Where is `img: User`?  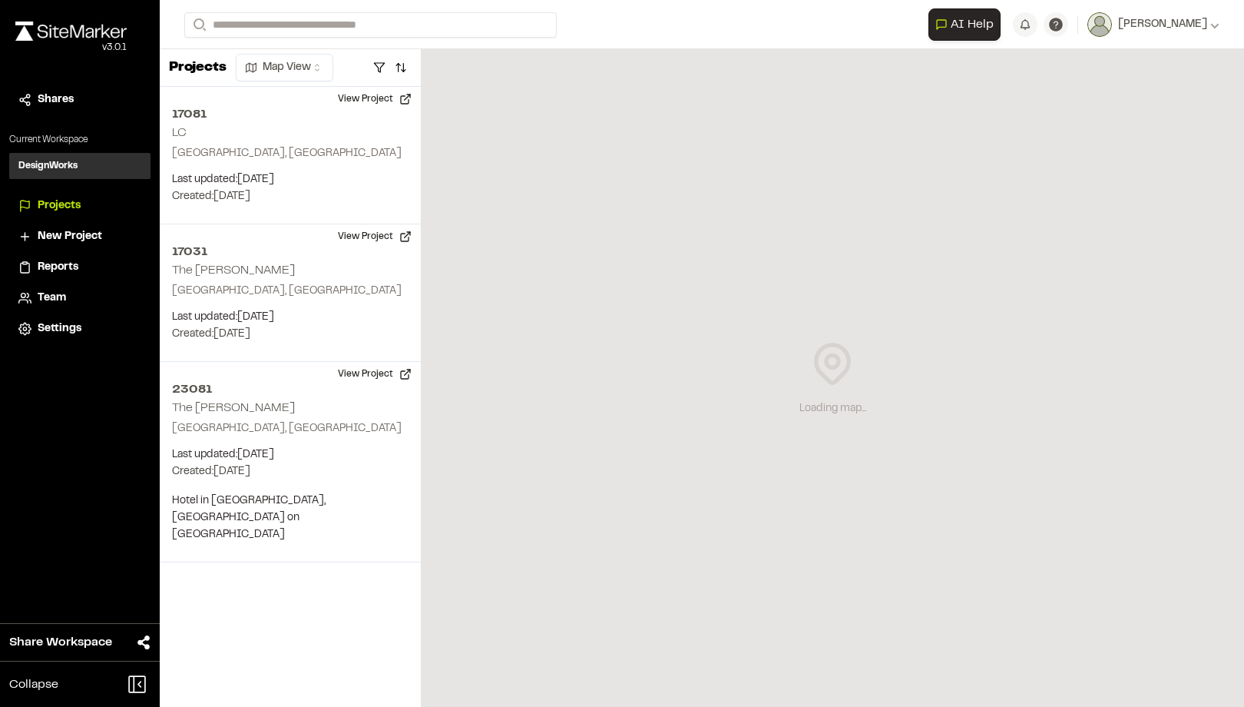 img: User is located at coordinates (1100, 25).